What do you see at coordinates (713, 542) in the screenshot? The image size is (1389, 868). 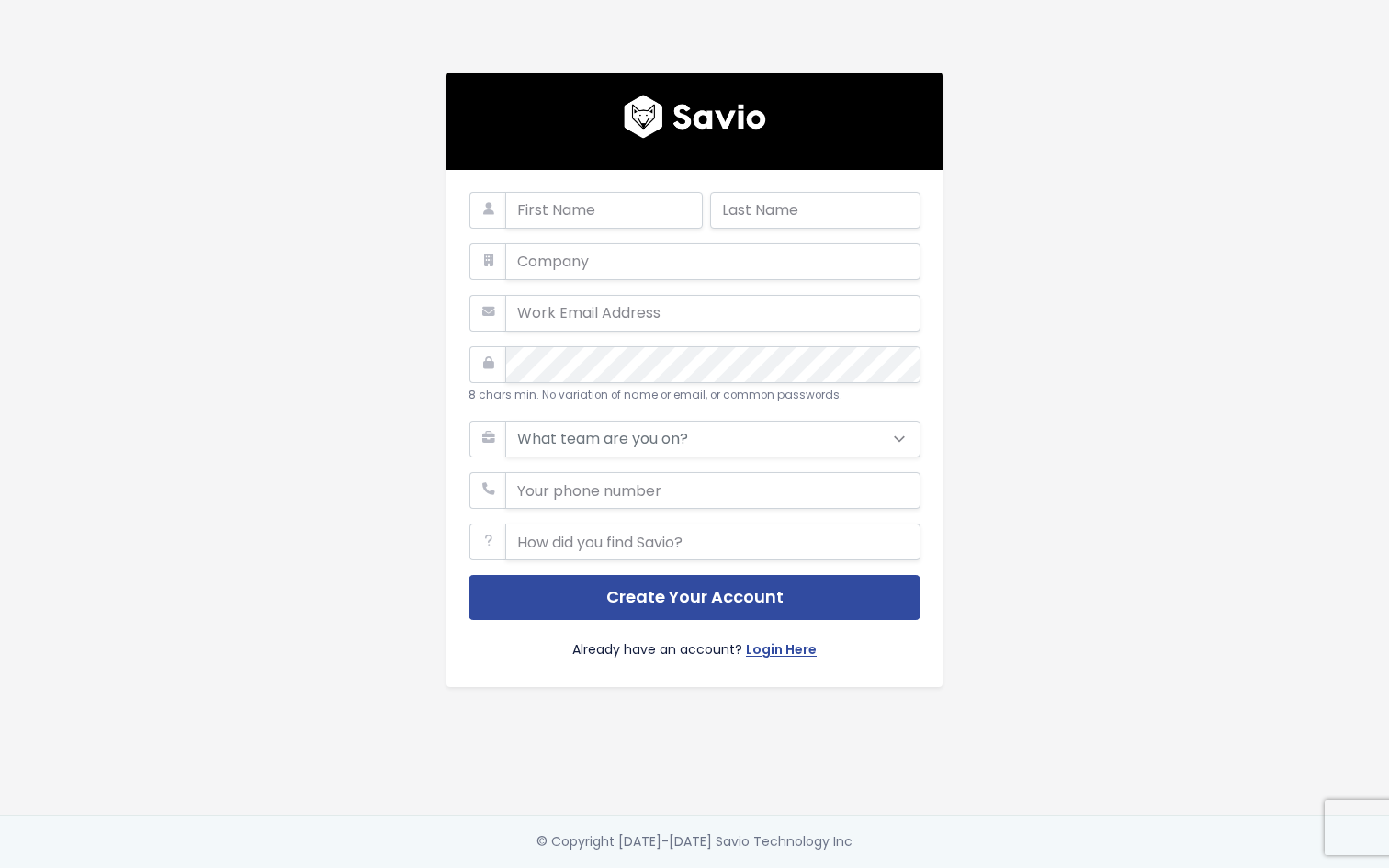 I see `input: How did you find Savio?` at bounding box center [713, 542].